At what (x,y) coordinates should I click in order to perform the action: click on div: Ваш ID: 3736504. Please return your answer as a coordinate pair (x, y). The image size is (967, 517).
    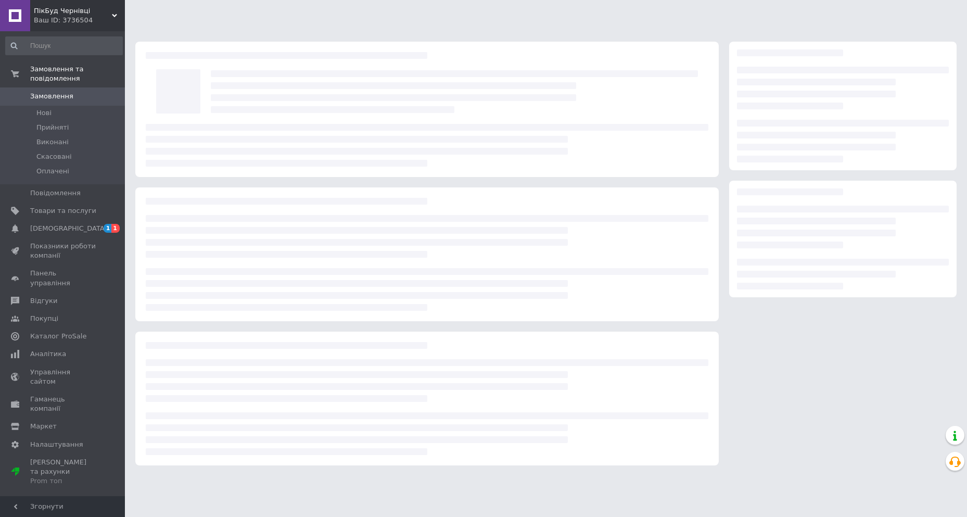
    Looking at the image, I should click on (79, 20).